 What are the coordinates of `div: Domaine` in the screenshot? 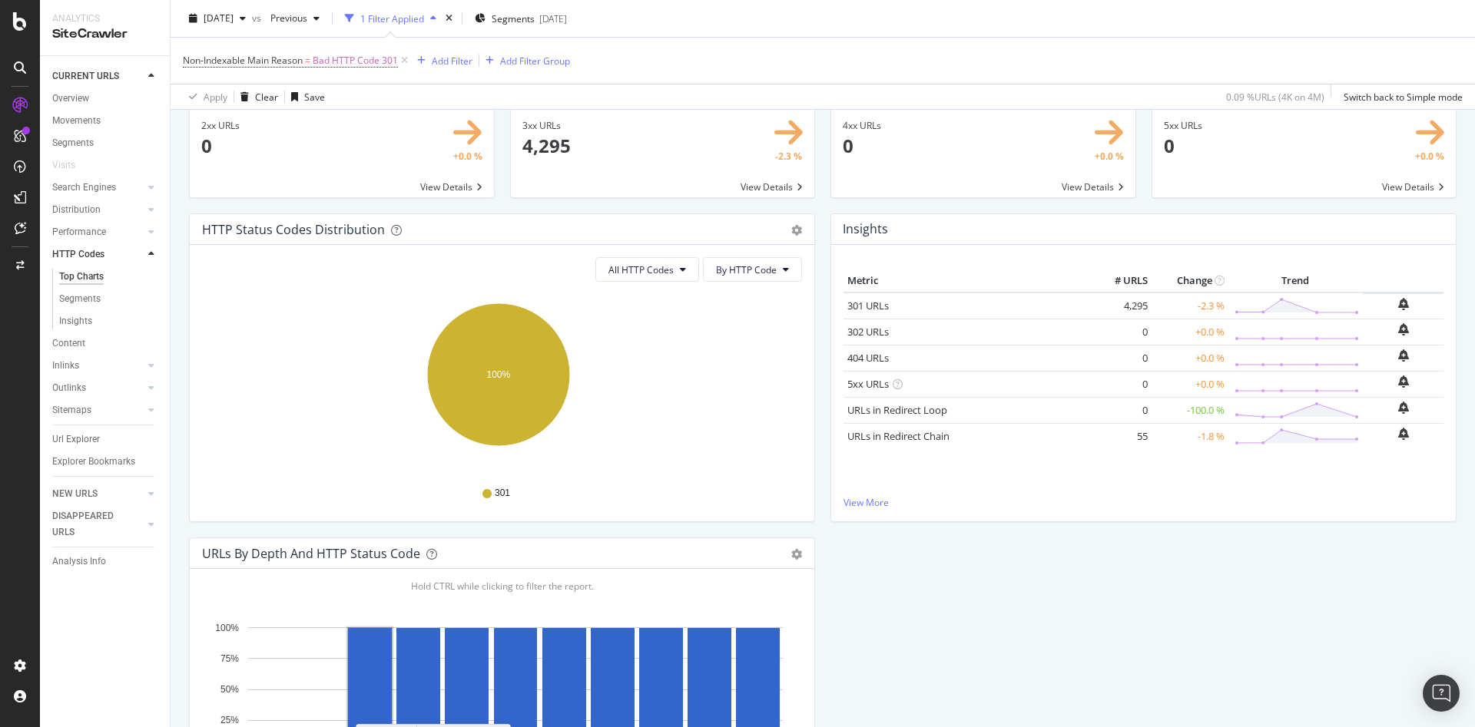 It's located at (99, 95).